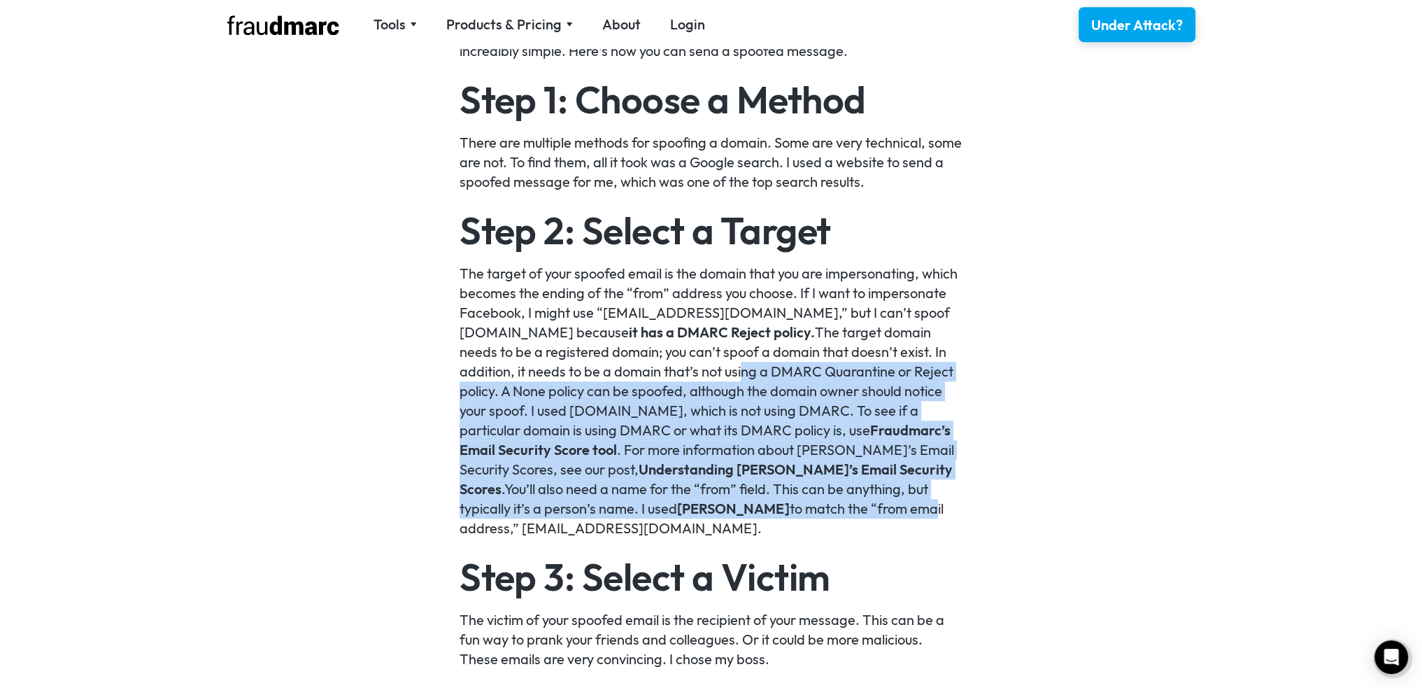  Describe the element at coordinates (1391, 657) in the screenshot. I see `div: Open Intercom Messenger` at that location.